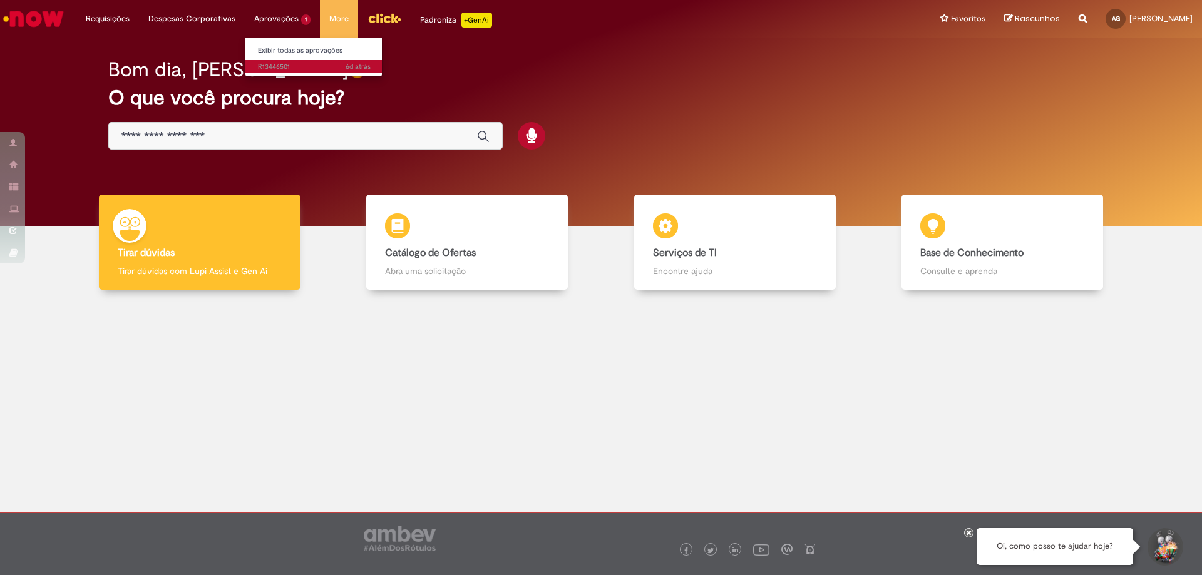  I want to click on span: R13446501, so click(314, 67).